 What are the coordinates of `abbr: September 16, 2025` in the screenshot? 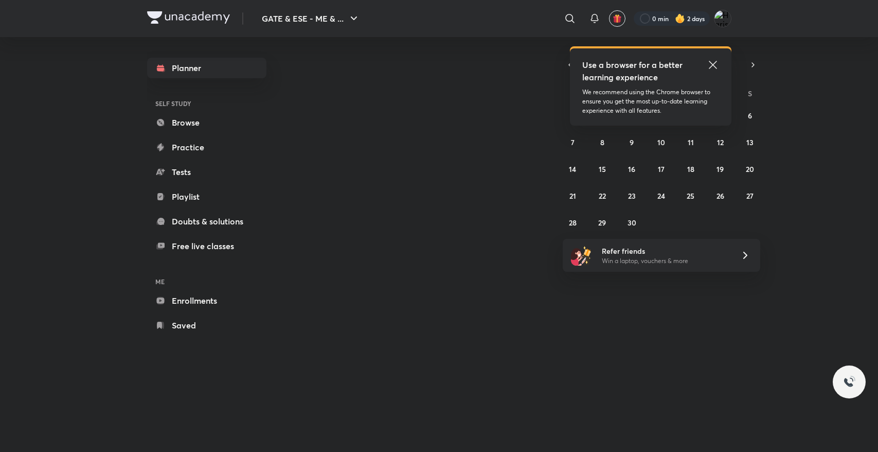 It's located at (632, 169).